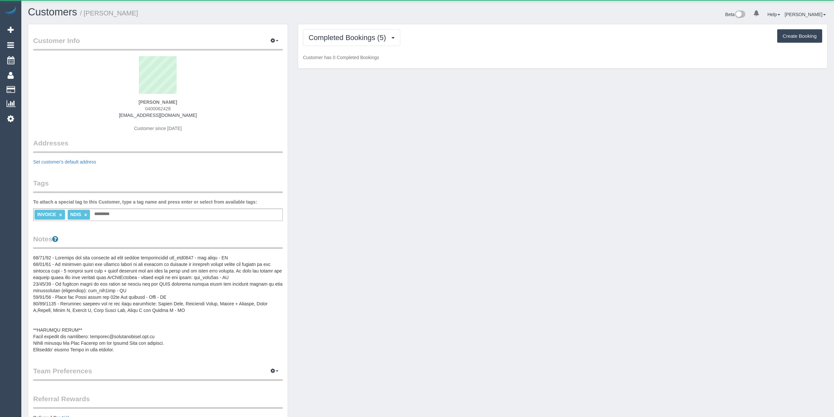 This screenshot has width=834, height=417. Describe the element at coordinates (800, 36) in the screenshot. I see `button: Create Booking` at that location.